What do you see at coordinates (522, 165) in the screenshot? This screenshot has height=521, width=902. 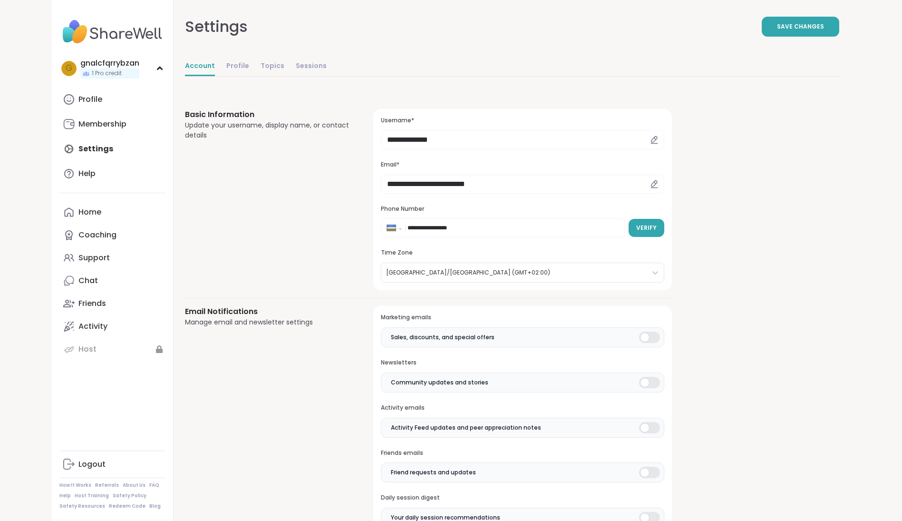 I see `h3: Email*` at bounding box center [522, 165].